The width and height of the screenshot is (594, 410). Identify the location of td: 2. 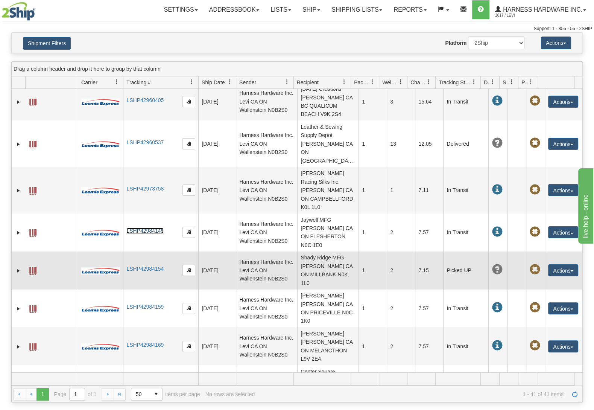
(401, 232).